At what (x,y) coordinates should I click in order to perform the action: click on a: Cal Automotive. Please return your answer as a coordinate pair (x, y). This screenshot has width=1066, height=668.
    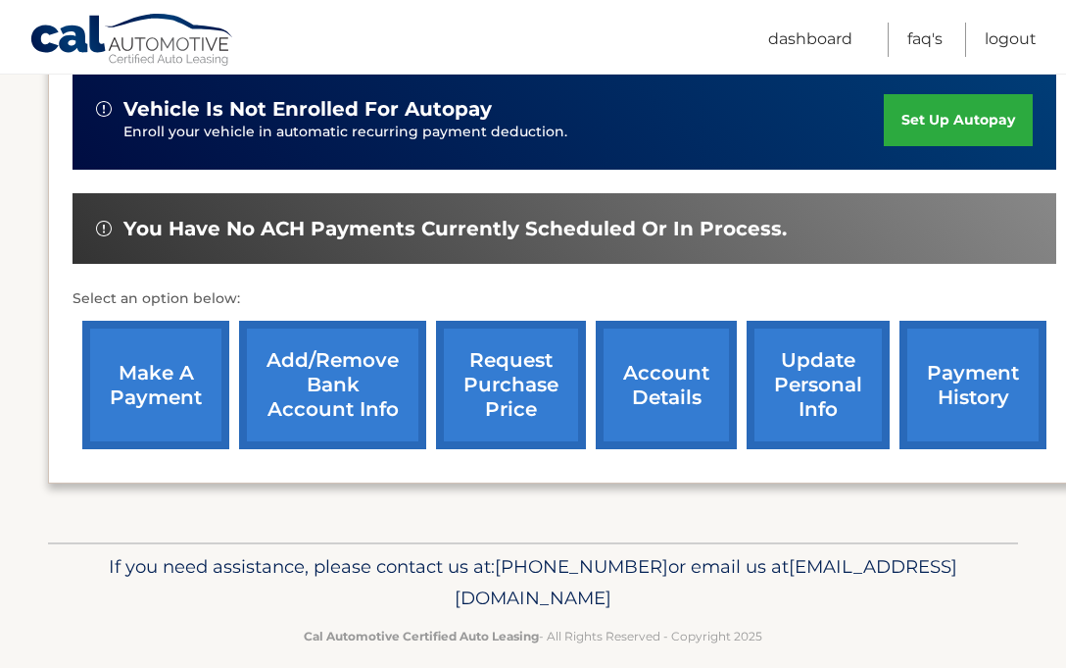
    Looking at the image, I should click on (132, 41).